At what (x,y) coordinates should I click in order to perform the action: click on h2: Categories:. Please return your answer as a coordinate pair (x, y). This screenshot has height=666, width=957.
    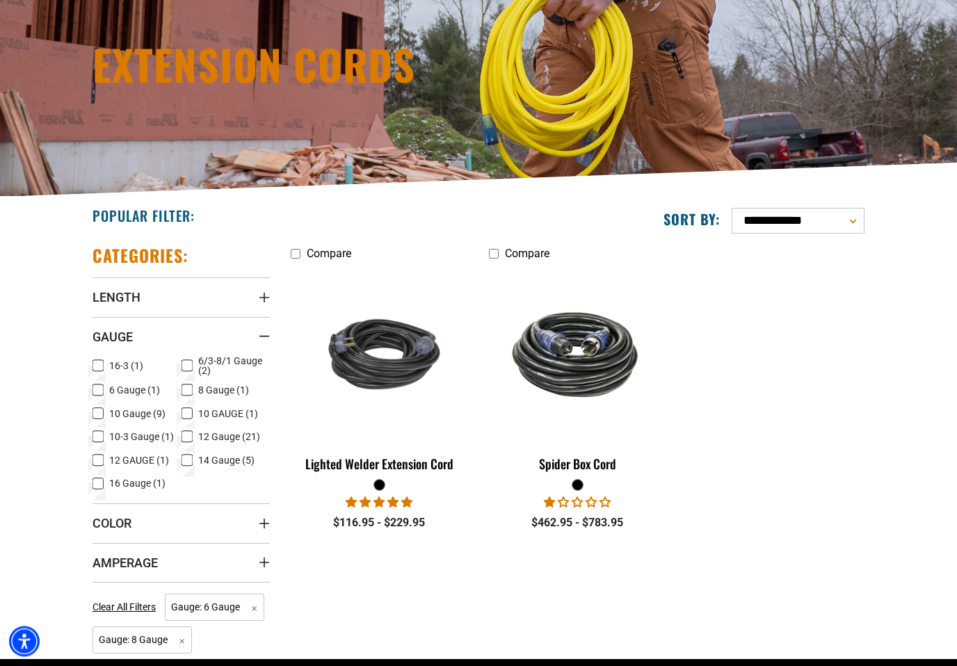
    Looking at the image, I should click on (140, 256).